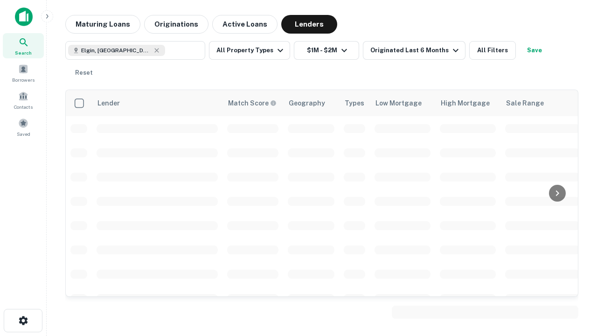  What do you see at coordinates (534, 50) in the screenshot?
I see `button: Save your search to get updates of matches that match your search criteria.` at bounding box center [534, 50].